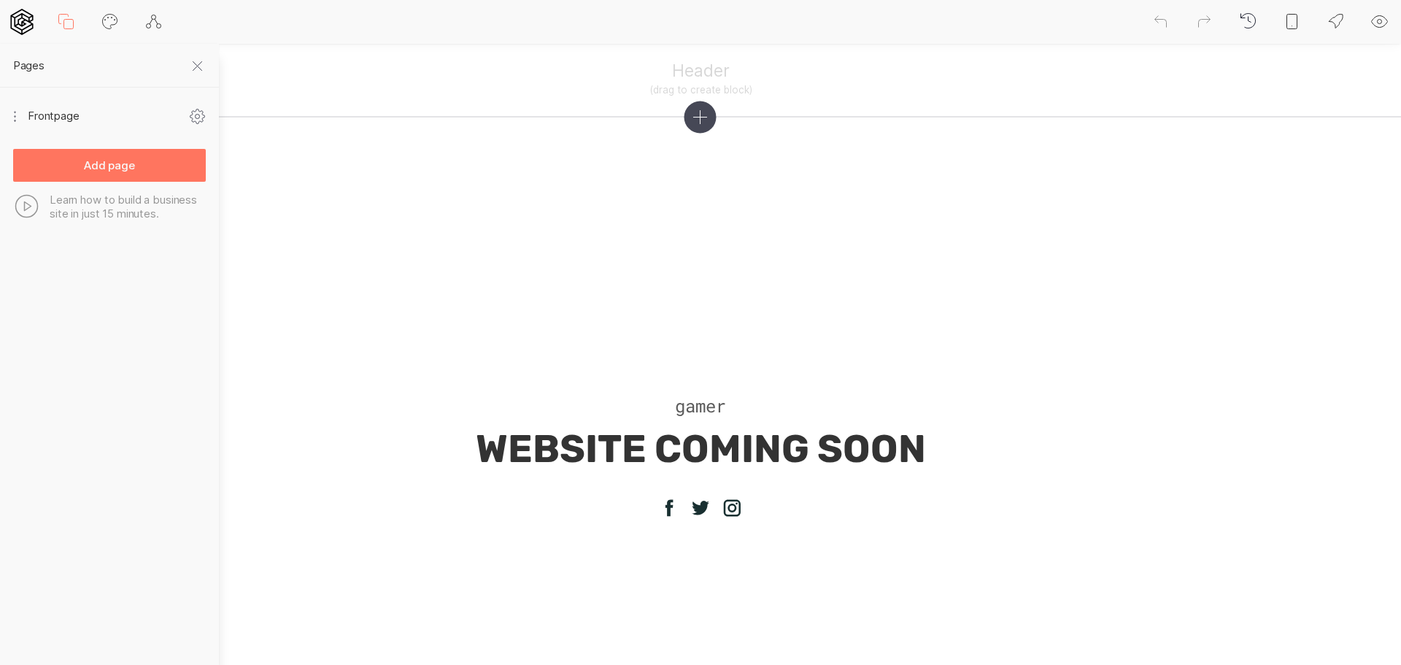 This screenshot has height=665, width=1401. Describe the element at coordinates (108, 116) in the screenshot. I see `span: Frontpage` at that location.